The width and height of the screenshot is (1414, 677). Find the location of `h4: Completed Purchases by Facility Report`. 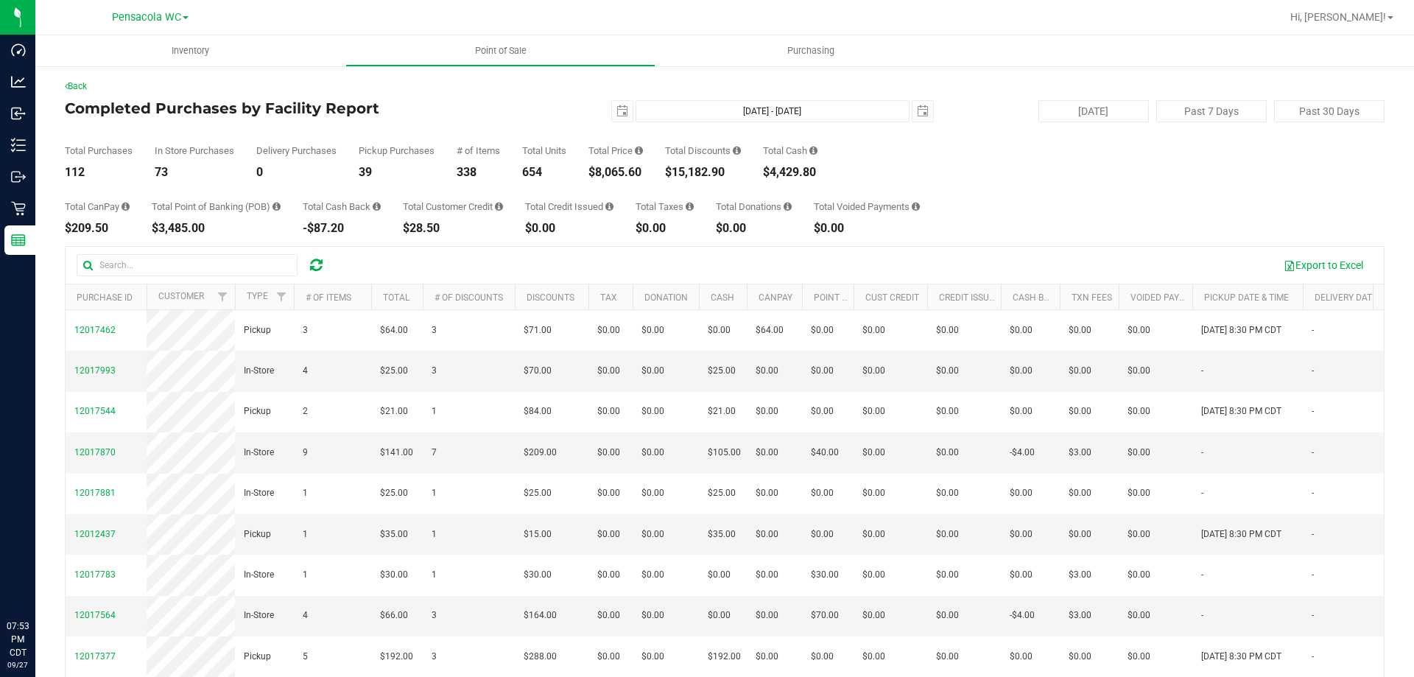

h4: Completed Purchases by Facility Report is located at coordinates (284, 108).